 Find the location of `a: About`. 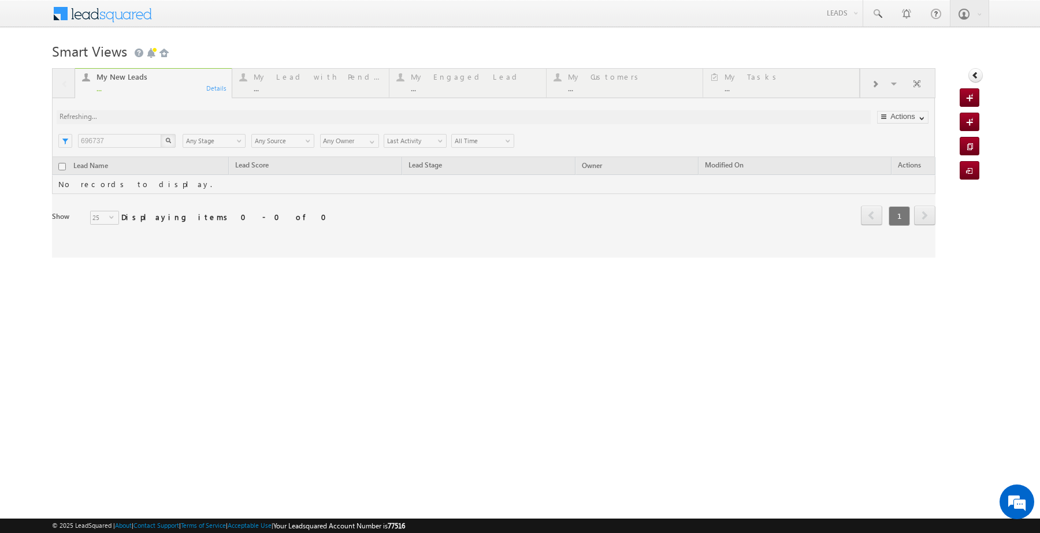

a: About is located at coordinates (123, 525).